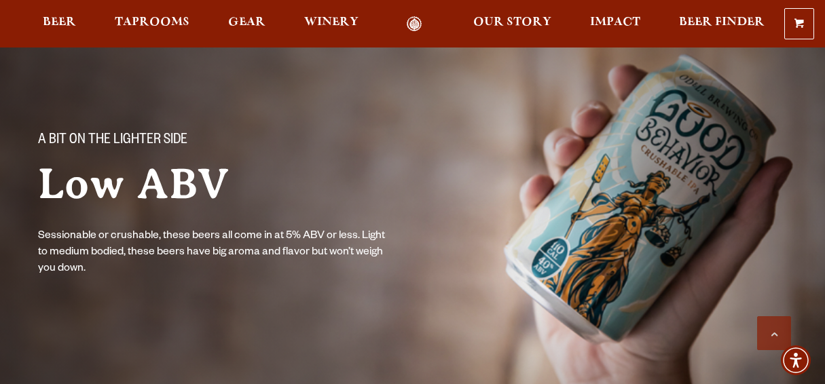  I want to click on div: Accessibility Menu, so click(795, 360).